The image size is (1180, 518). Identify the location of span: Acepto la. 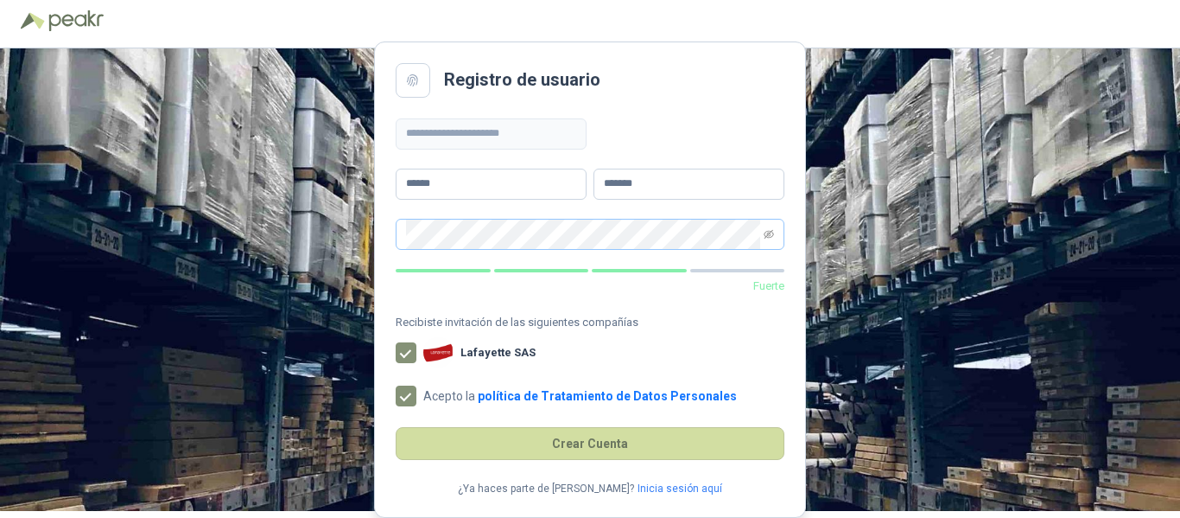
(580, 396).